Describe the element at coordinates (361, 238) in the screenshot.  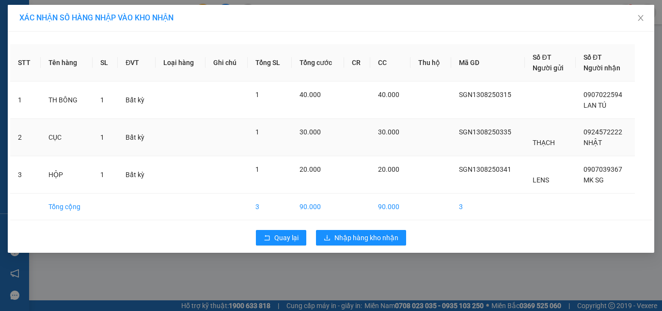
I see `button: downloadNhập hàng kho nhận` at that location.